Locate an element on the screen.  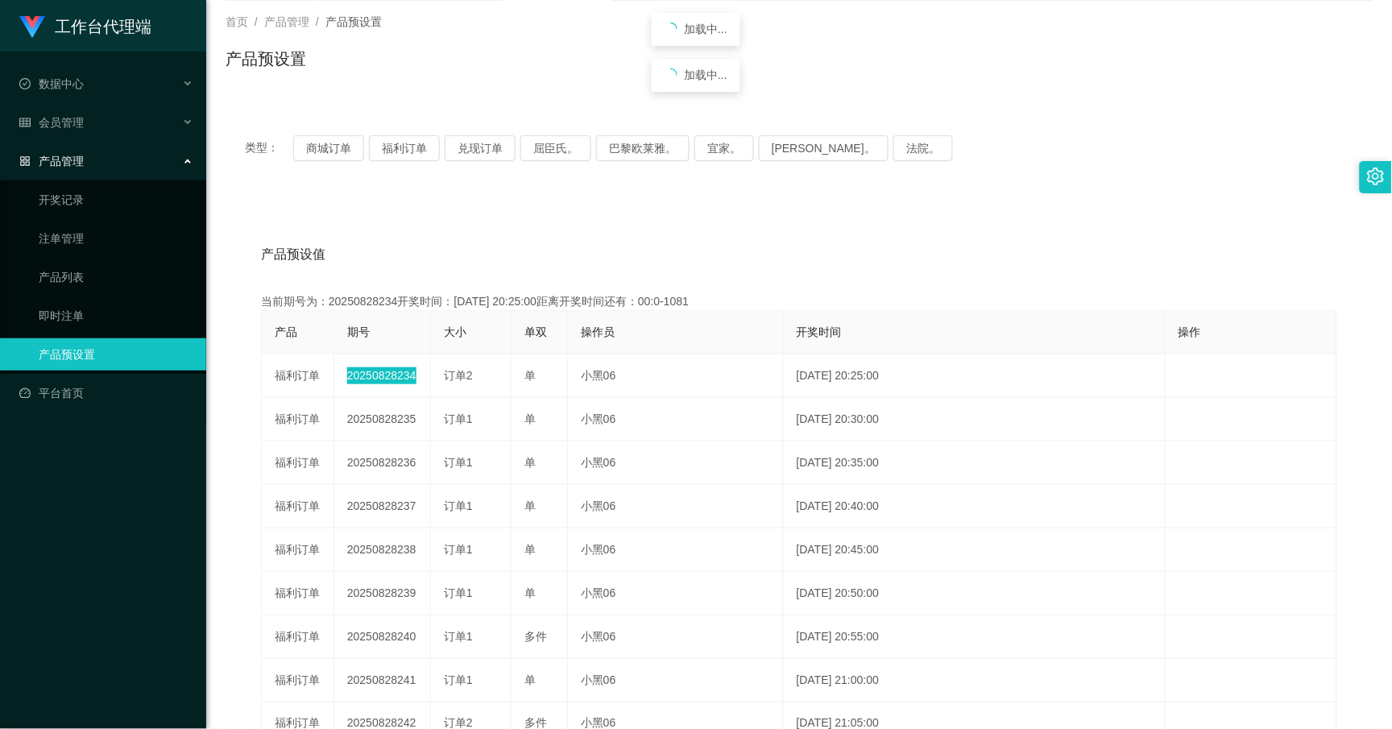
a: 注单管理 is located at coordinates (116, 239).